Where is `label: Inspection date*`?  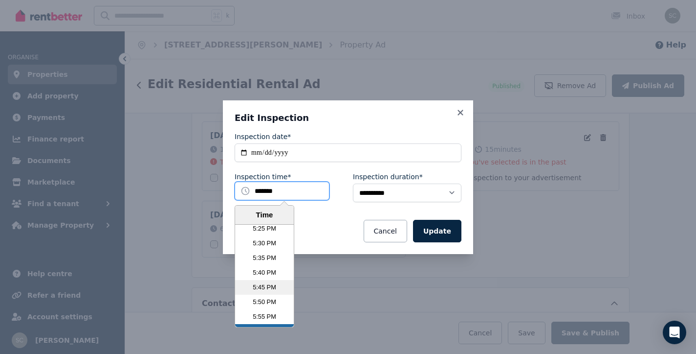 label: Inspection date* is located at coordinates (263, 136).